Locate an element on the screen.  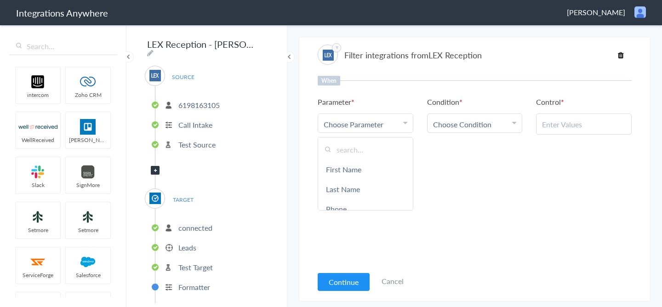
p: connected is located at coordinates (195, 227).